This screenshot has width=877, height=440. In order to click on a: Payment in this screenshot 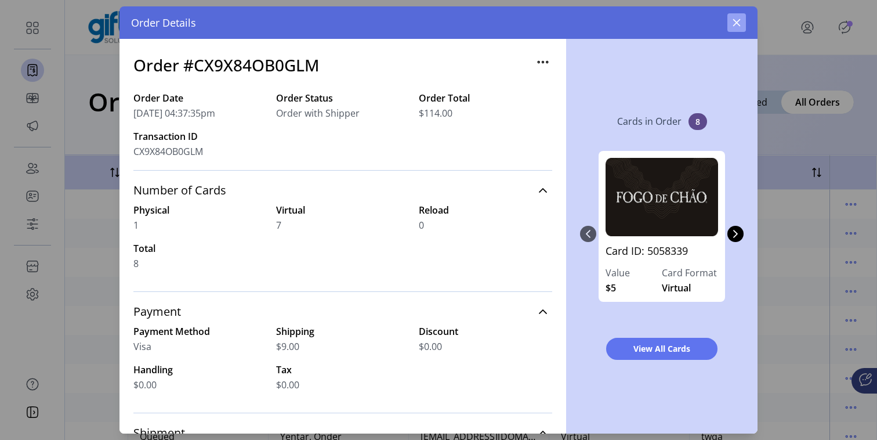, I will do `click(343, 311)`.